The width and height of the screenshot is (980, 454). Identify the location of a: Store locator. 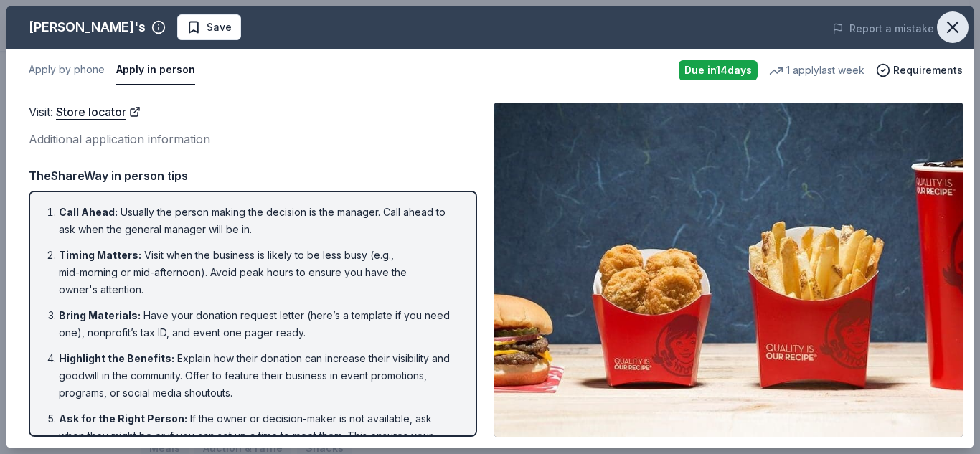
(98, 112).